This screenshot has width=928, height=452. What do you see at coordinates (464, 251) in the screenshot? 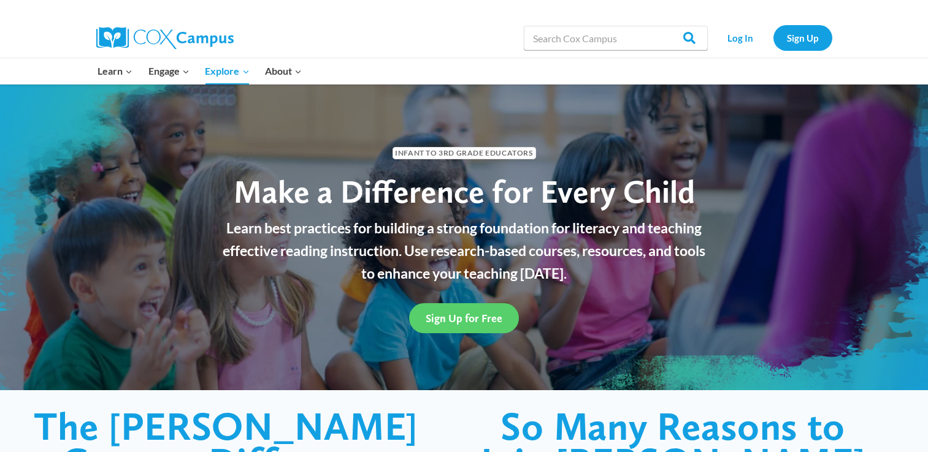
I see `p: Learn best practices for building a strong foundation for literacy and teaching effective reading...` at bounding box center [464, 251].